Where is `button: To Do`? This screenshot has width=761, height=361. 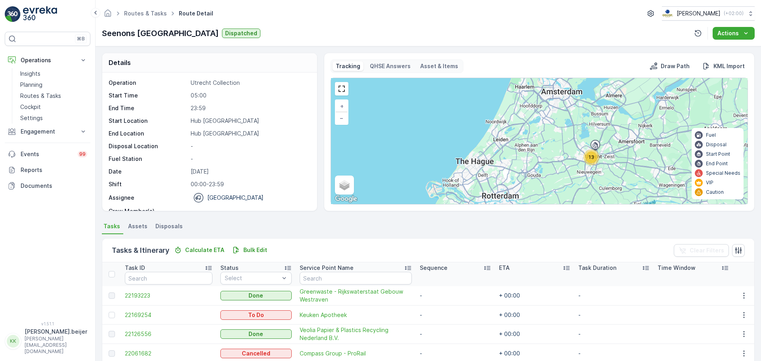 button: To Do is located at coordinates (256, 315).